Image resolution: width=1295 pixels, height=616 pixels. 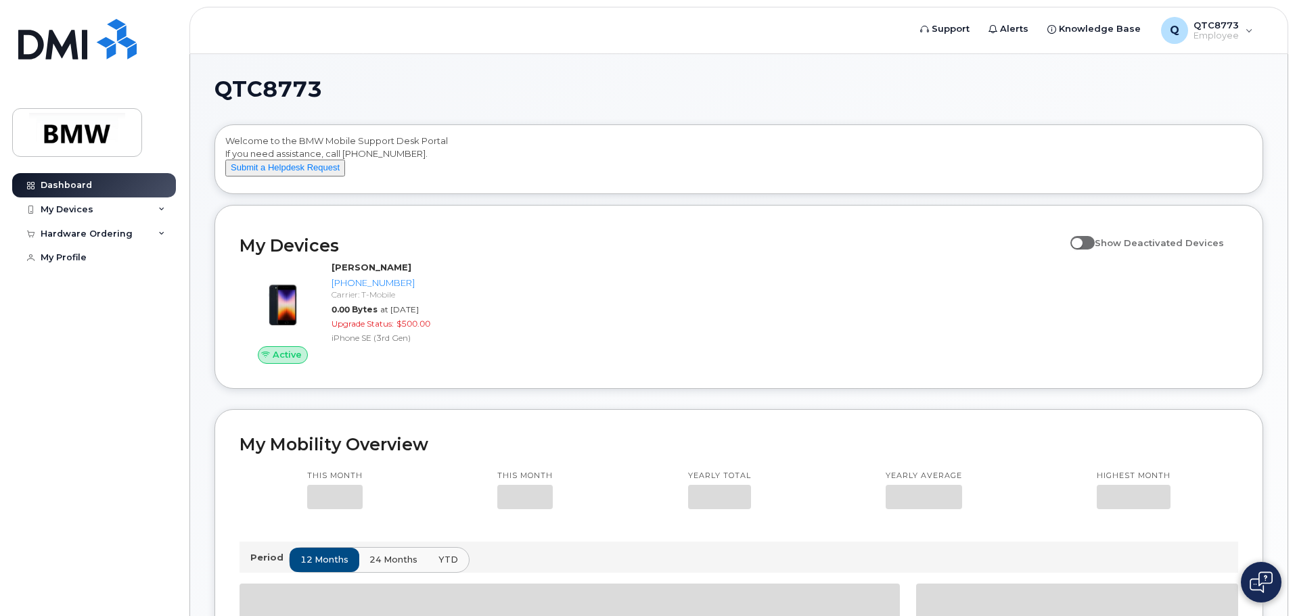 I want to click on img: image20231002-3703462-1angbar.jpeg, so click(x=283, y=300).